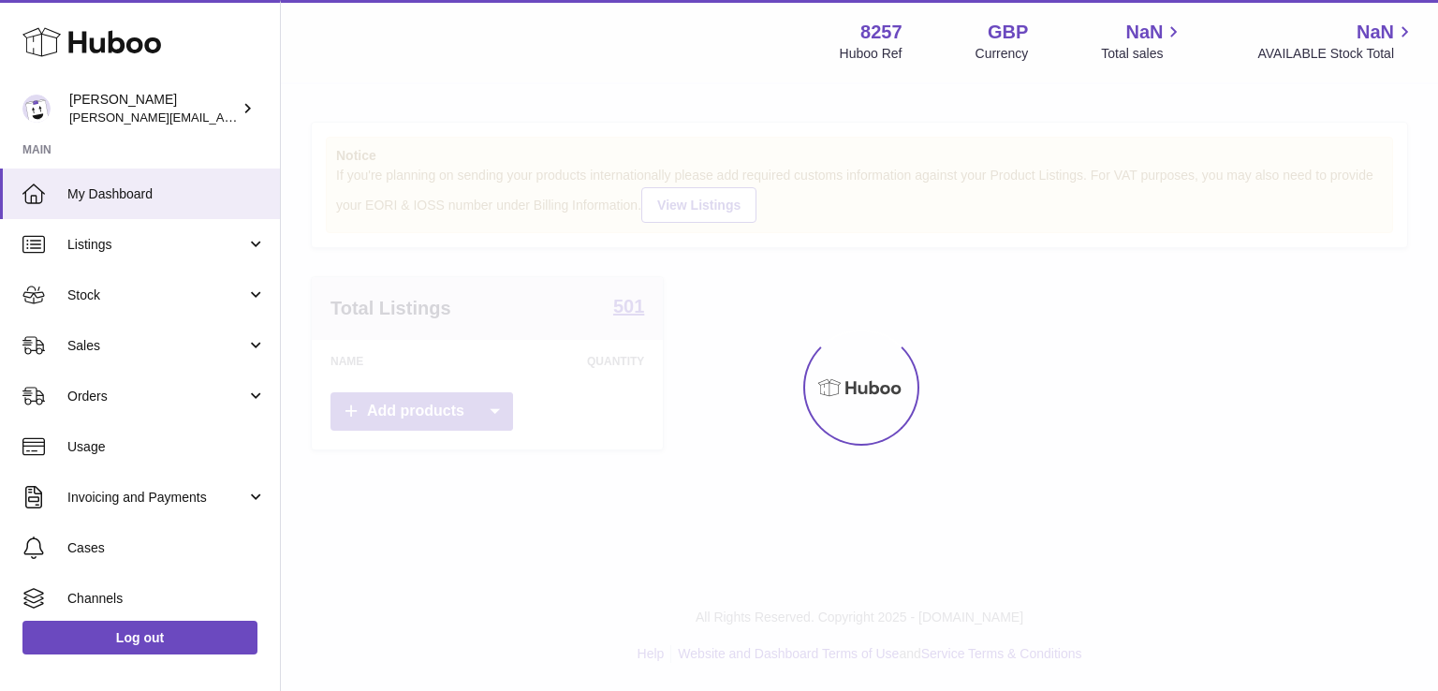  I want to click on span: Total sales, so click(1142, 53).